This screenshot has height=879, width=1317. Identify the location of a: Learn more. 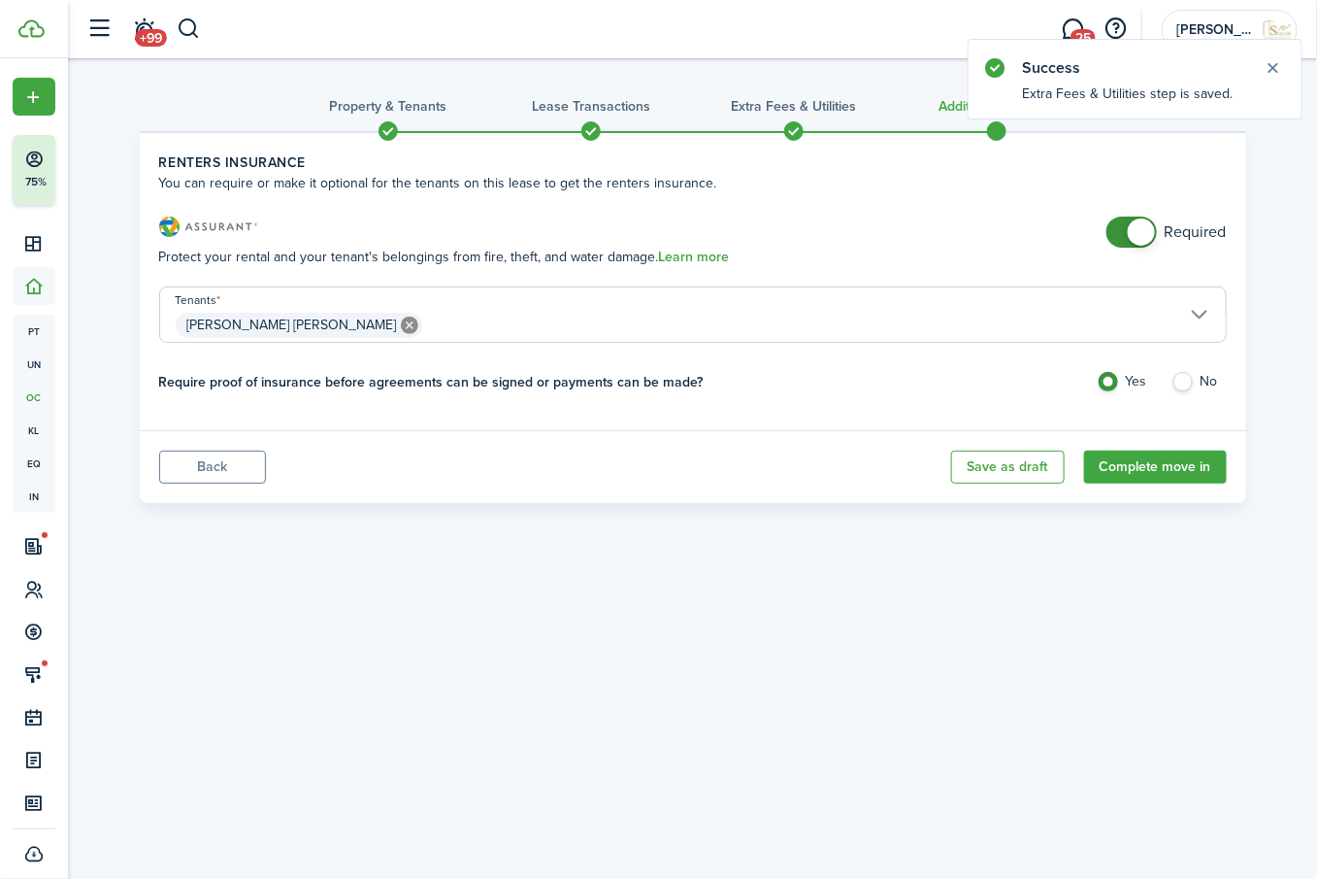
(694, 257).